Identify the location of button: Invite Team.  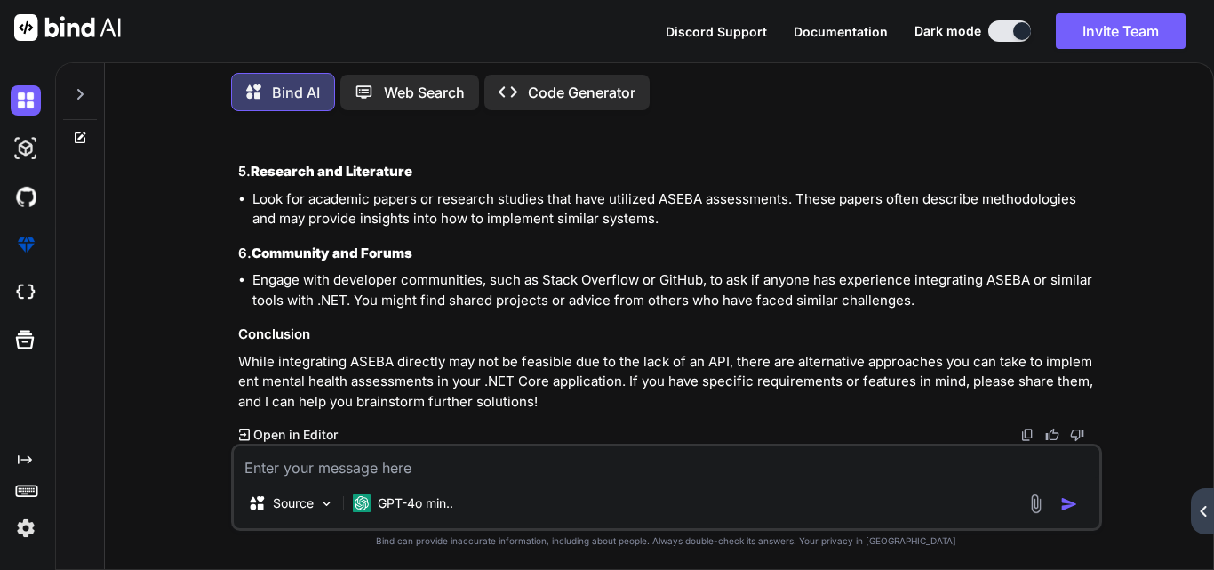
(1120, 31).